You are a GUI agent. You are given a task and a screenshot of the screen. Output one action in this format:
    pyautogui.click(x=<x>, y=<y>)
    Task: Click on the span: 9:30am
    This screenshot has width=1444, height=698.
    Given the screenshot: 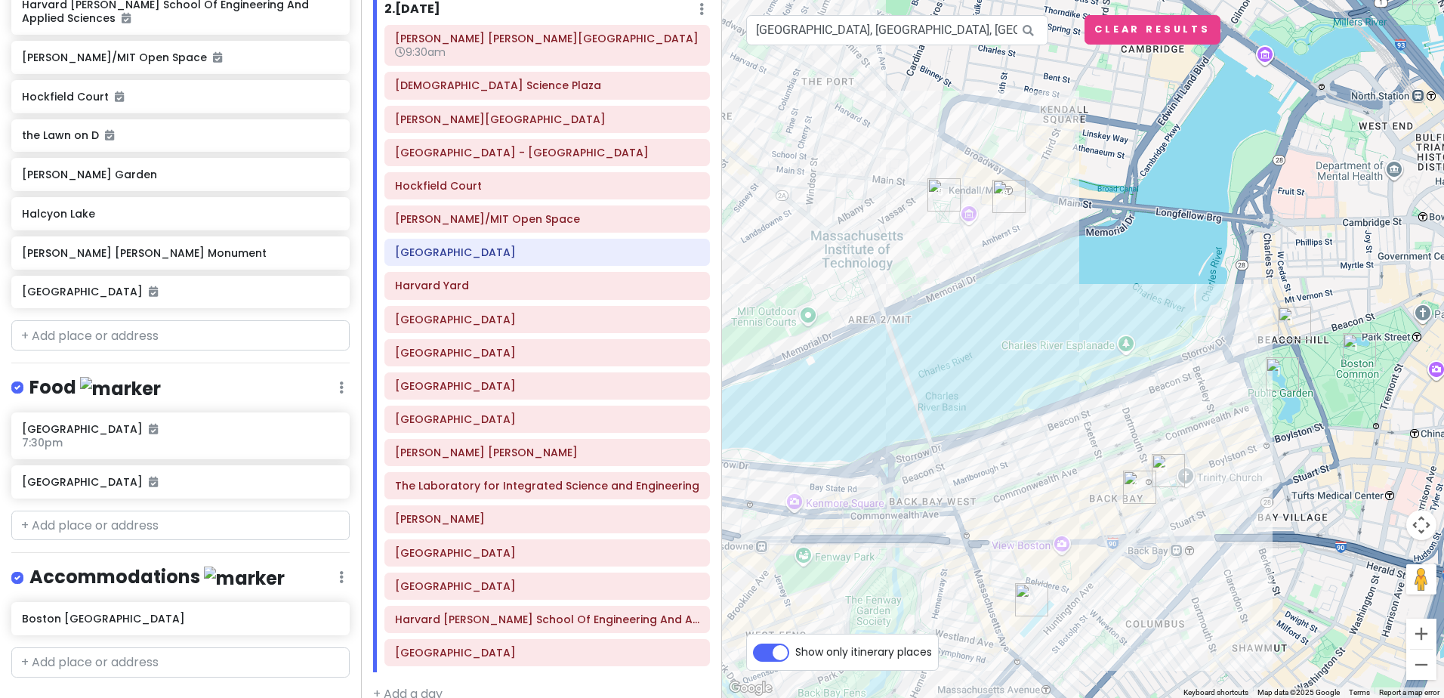 What is the action you would take?
    pyautogui.click(x=420, y=52)
    